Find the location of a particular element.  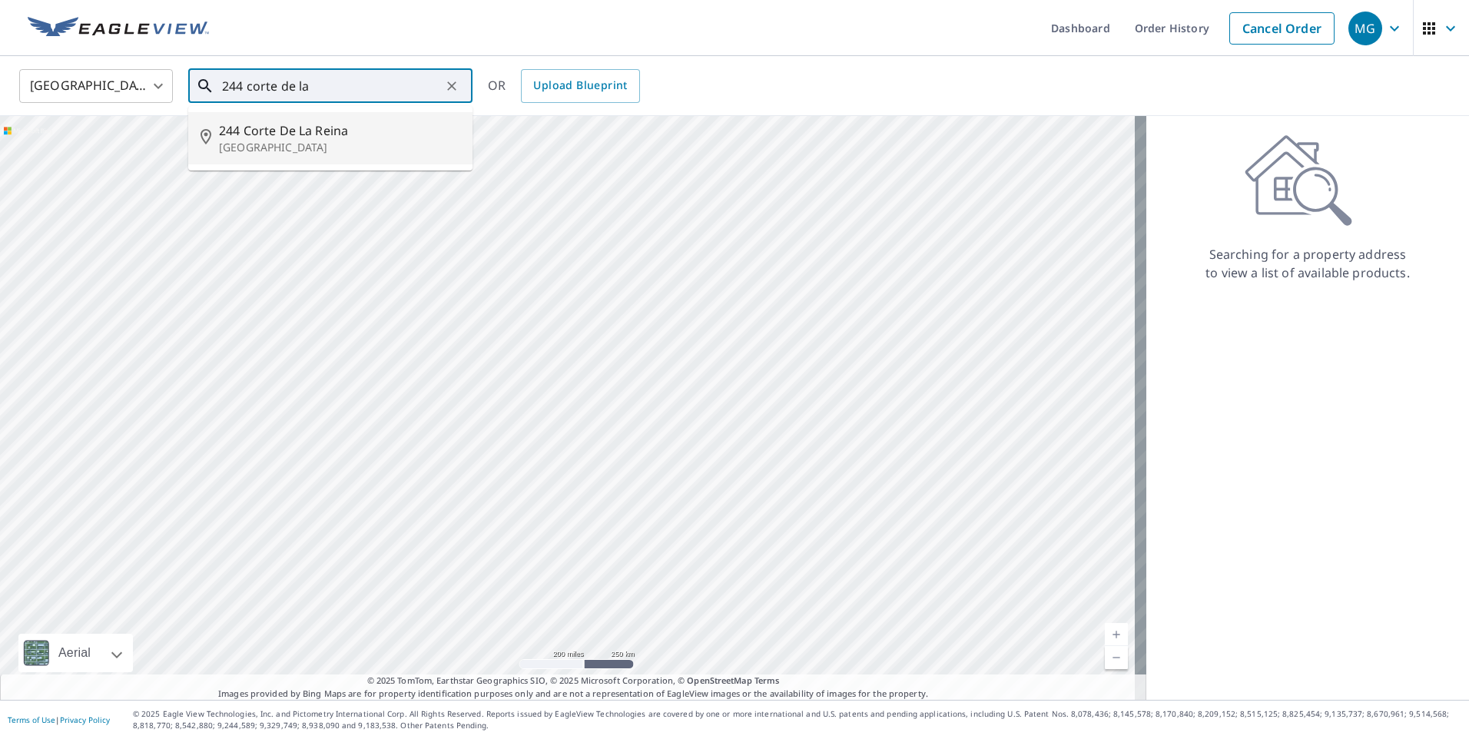

span: Upload Blueprint is located at coordinates (580, 85).